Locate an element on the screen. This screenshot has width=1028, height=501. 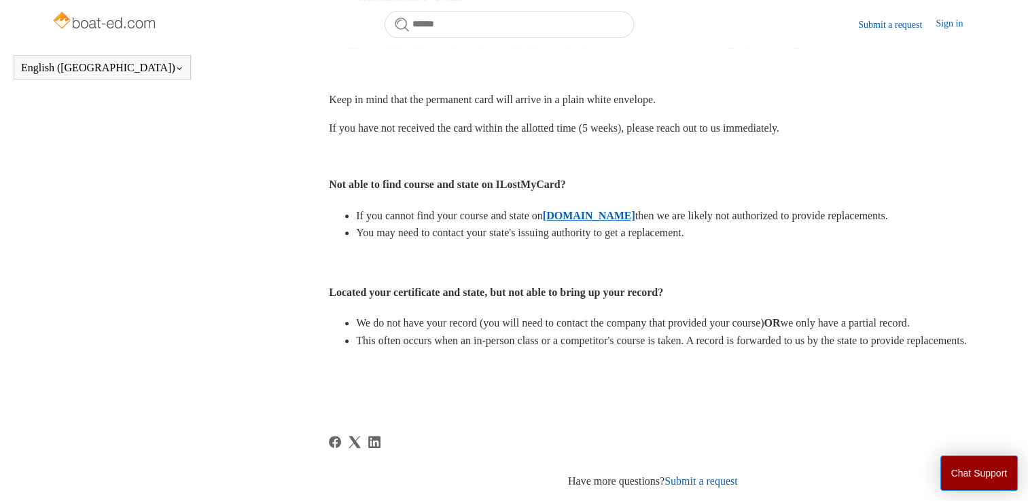
span: You may need to contact your state's issuing authority to get a replacement. is located at coordinates (520, 232).